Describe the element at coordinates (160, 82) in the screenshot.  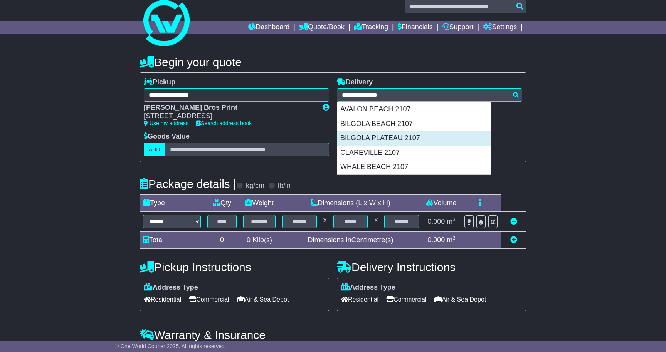
I see `label: Pickup` at that location.